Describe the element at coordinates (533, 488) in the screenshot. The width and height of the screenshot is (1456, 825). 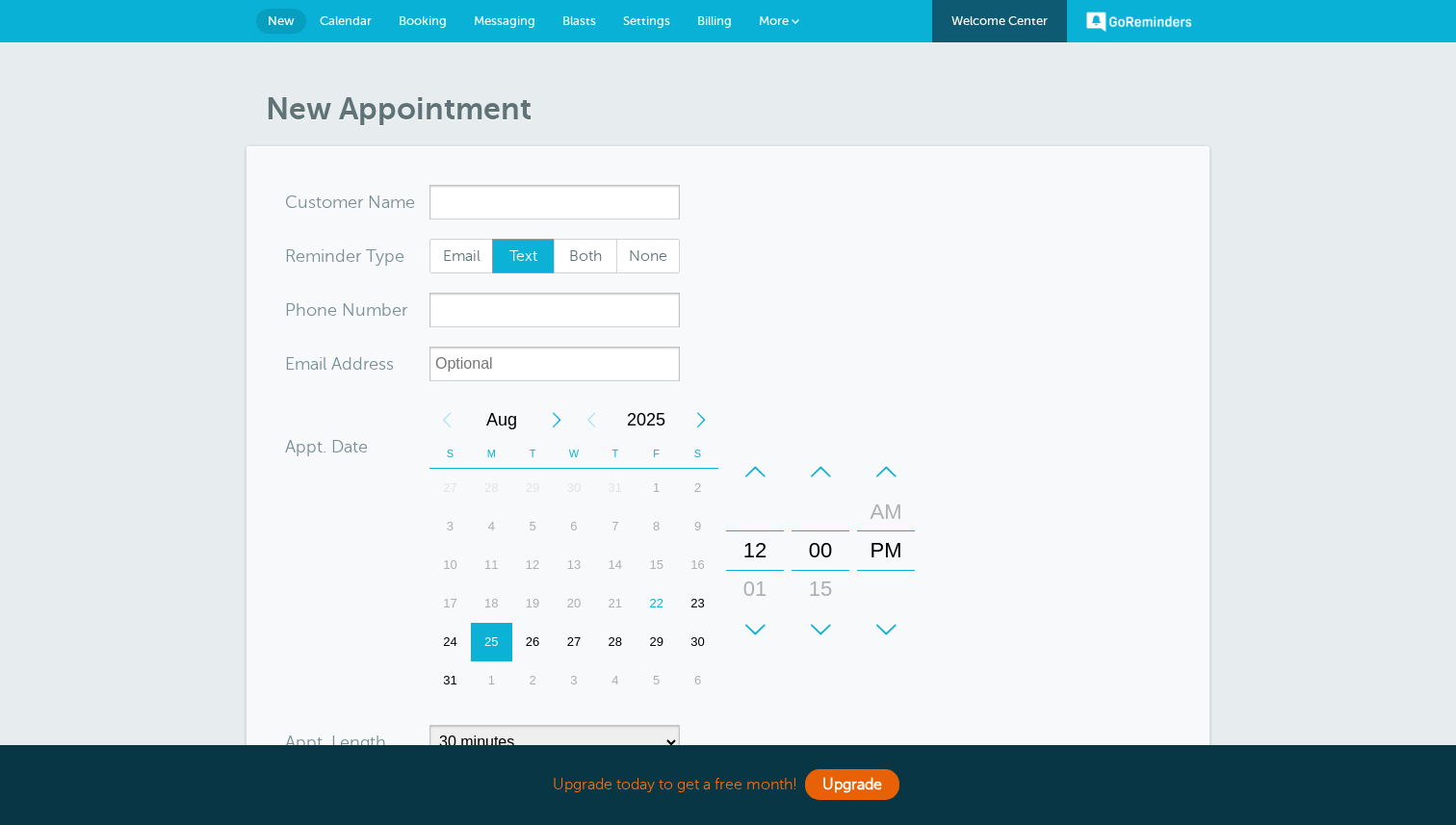
I see `div: Tuesday, July 29` at that location.